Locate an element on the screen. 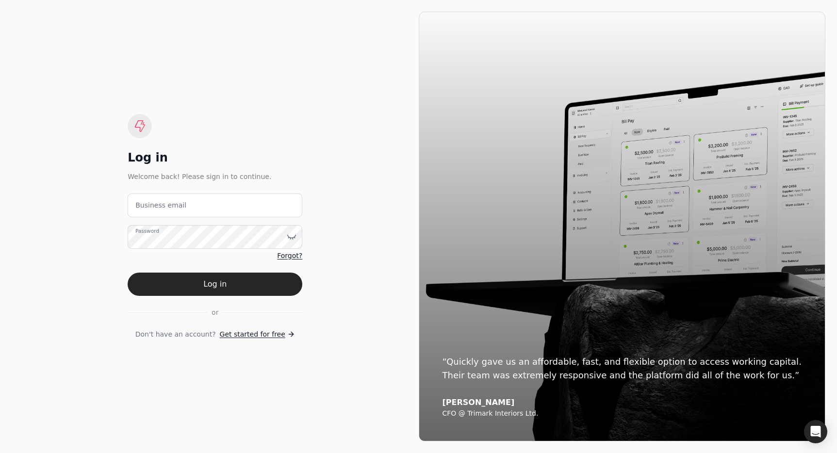 Image resolution: width=837 pixels, height=453 pixels. label: Business email is located at coordinates (161, 205).